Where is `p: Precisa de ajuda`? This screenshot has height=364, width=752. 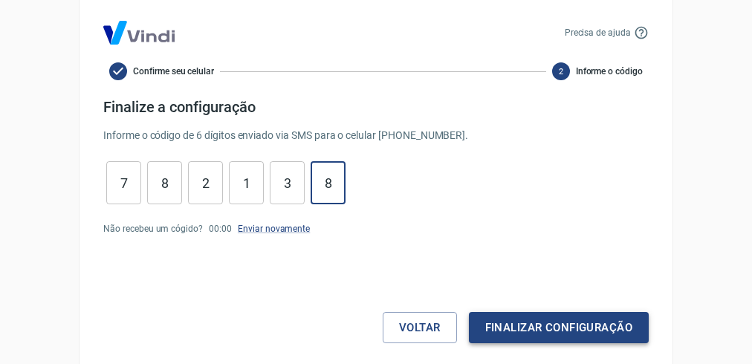
p: Precisa de ajuda is located at coordinates (598, 33).